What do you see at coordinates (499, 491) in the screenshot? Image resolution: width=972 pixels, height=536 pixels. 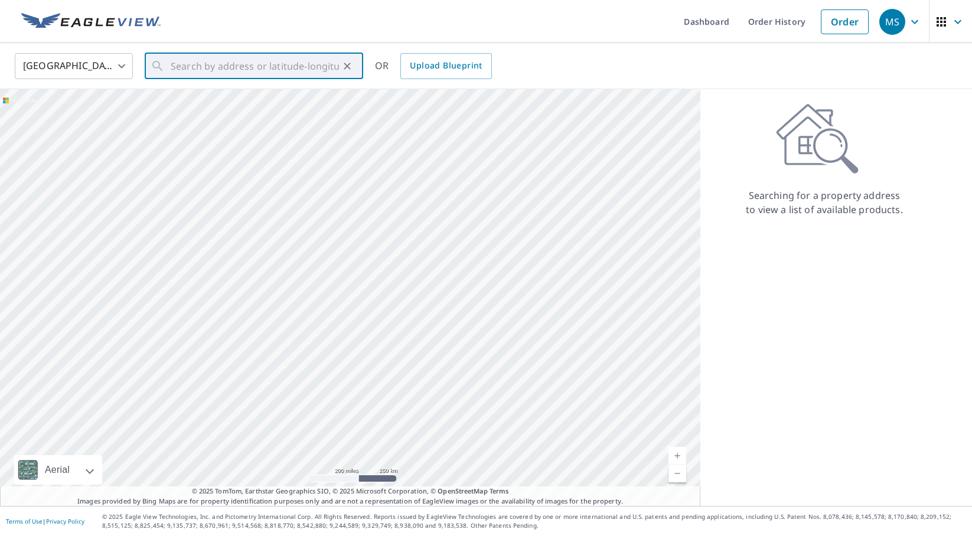 I see `a: Terms` at bounding box center [499, 491].